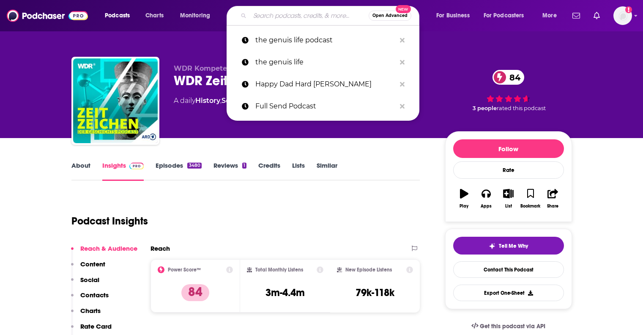 This screenshot has height=335, width=643. I want to click on img: User Profile, so click(623, 16).